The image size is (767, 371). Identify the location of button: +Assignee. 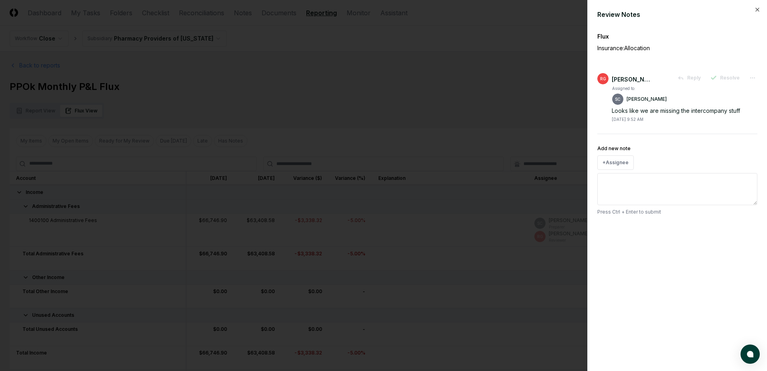
(615, 162).